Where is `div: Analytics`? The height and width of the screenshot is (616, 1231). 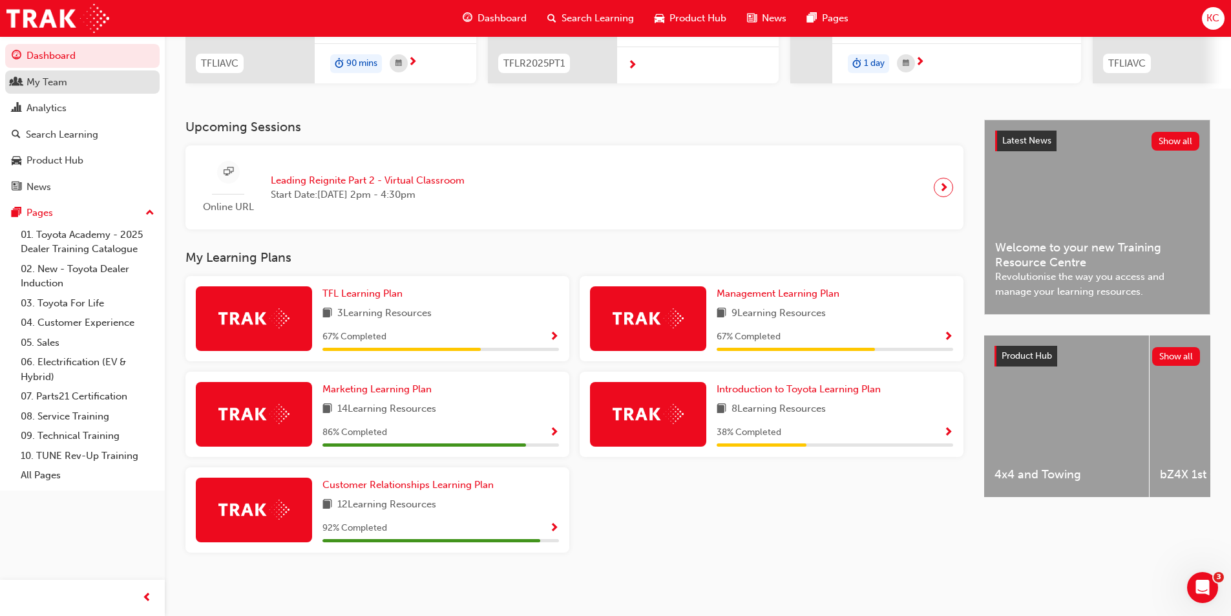 div: Analytics is located at coordinates (47, 108).